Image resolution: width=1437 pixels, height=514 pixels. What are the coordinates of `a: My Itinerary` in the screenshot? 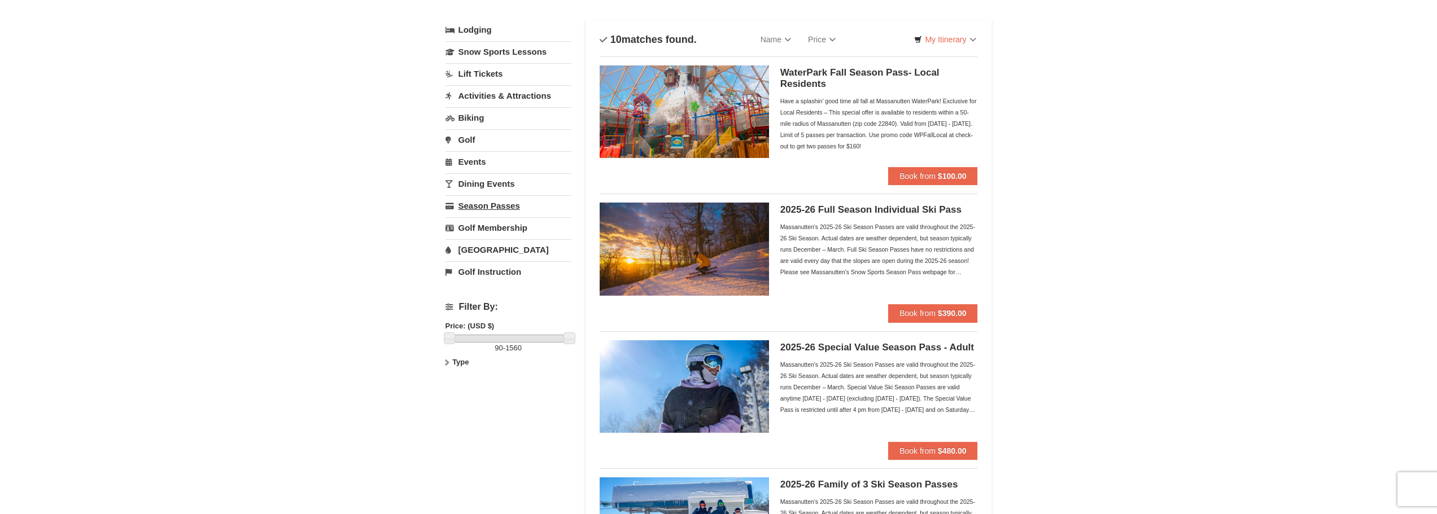 It's located at (944, 40).